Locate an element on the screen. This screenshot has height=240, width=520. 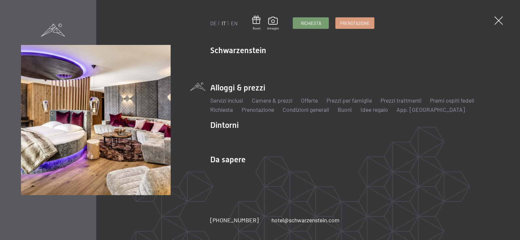
a: Immagini is located at coordinates (272, 24).